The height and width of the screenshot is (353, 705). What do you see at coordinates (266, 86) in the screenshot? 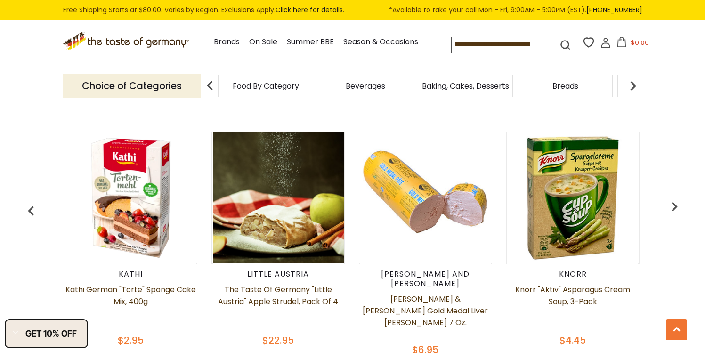
I see `span: Food By Category` at bounding box center [266, 86].